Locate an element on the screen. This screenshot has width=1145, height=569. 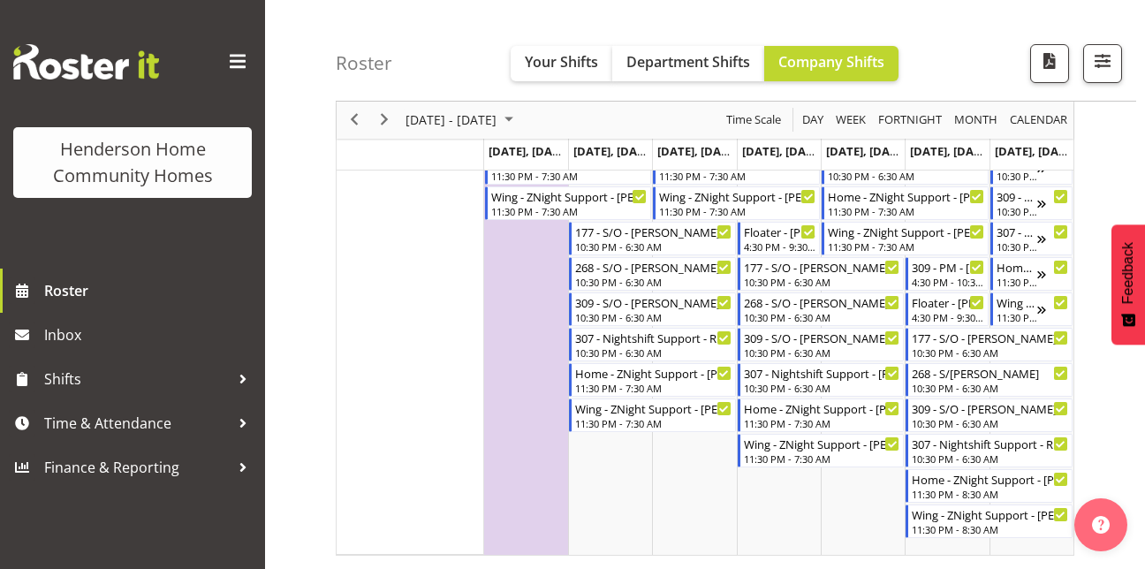
button: Timeline Week is located at coordinates (851, 120).